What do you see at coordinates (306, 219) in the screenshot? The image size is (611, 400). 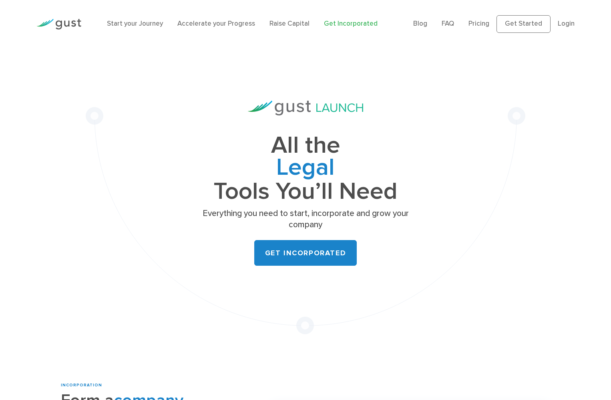 I see `p: Everything you need to start, incorporate and grow your company` at bounding box center [306, 219].